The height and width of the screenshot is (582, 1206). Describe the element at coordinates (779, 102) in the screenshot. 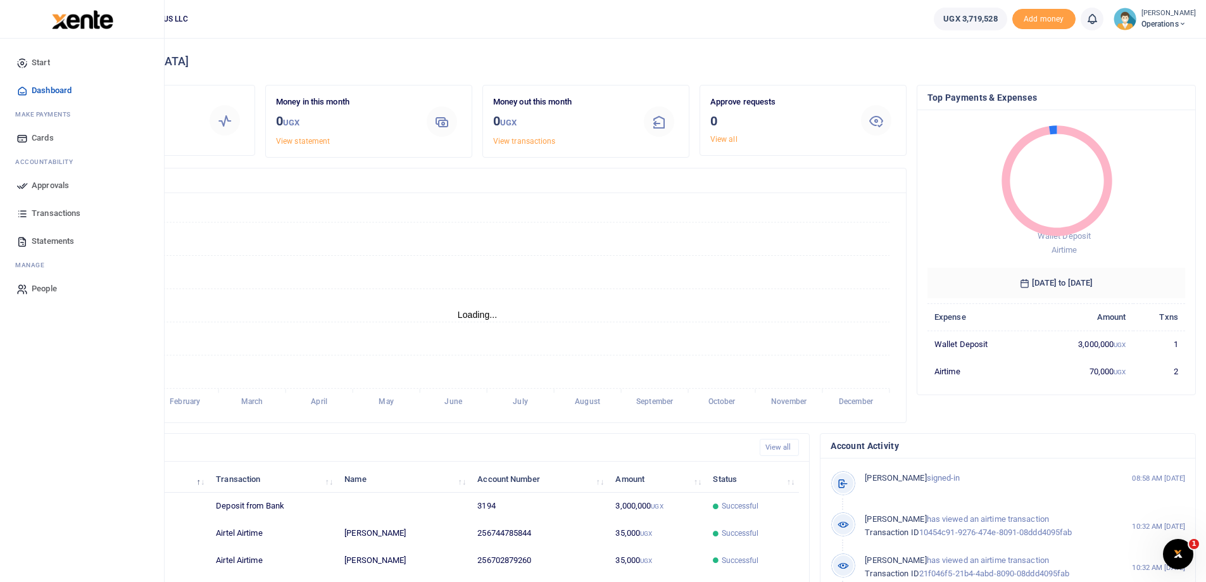

I see `p: Approve requests` at that location.